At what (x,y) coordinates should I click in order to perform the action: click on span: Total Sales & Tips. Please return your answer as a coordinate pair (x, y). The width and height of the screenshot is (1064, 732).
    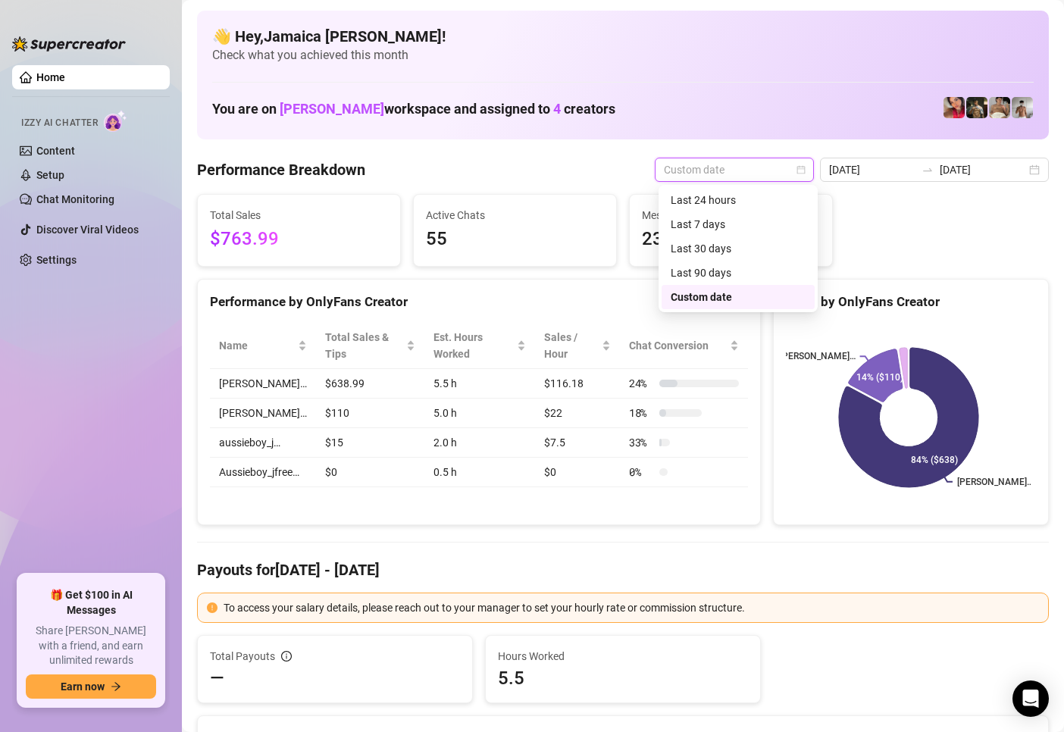
    Looking at the image, I should click on (364, 345).